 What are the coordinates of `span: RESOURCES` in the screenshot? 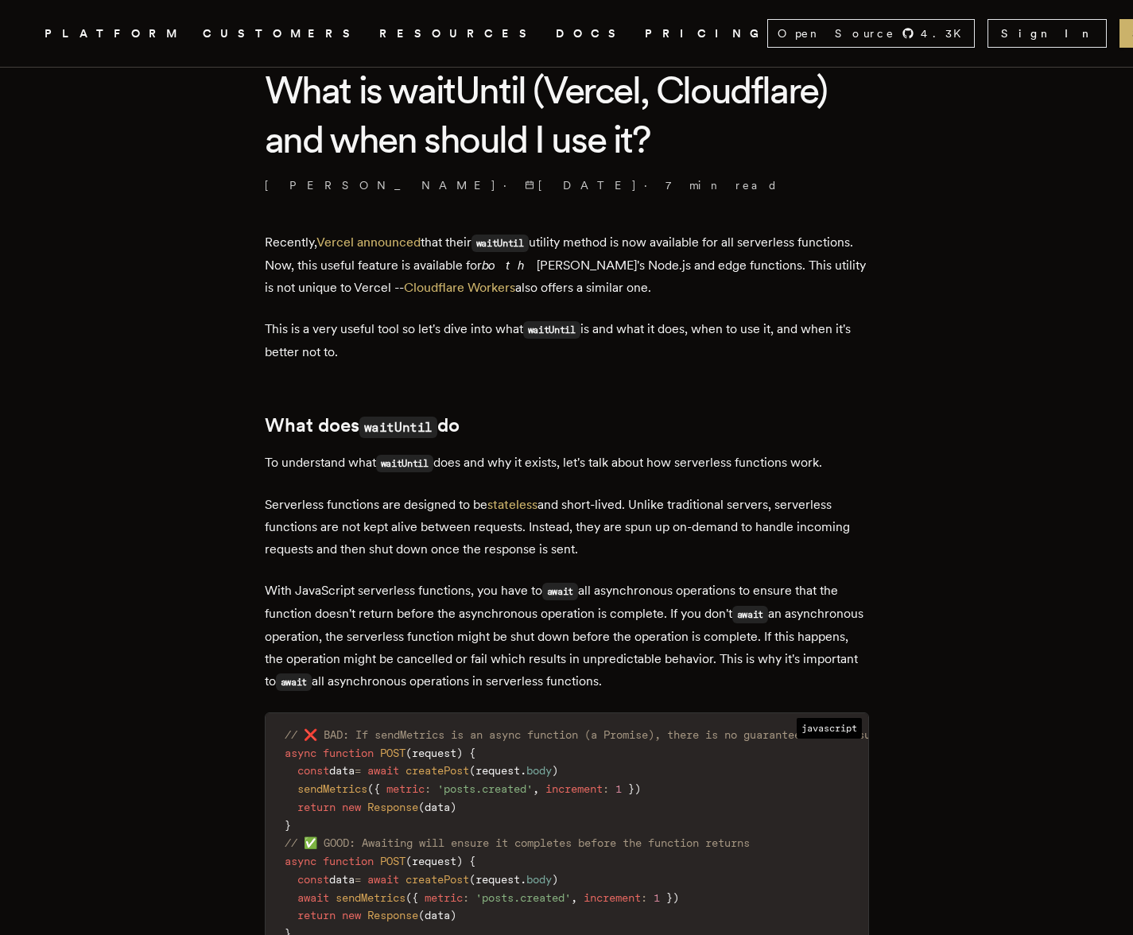 It's located at (458, 33).